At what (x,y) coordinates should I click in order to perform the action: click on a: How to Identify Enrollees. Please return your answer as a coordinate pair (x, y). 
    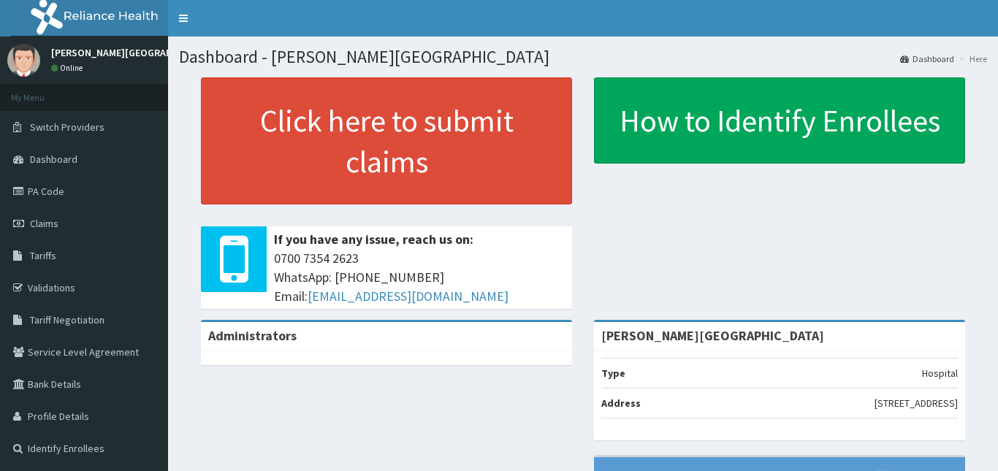
    Looking at the image, I should click on (779, 120).